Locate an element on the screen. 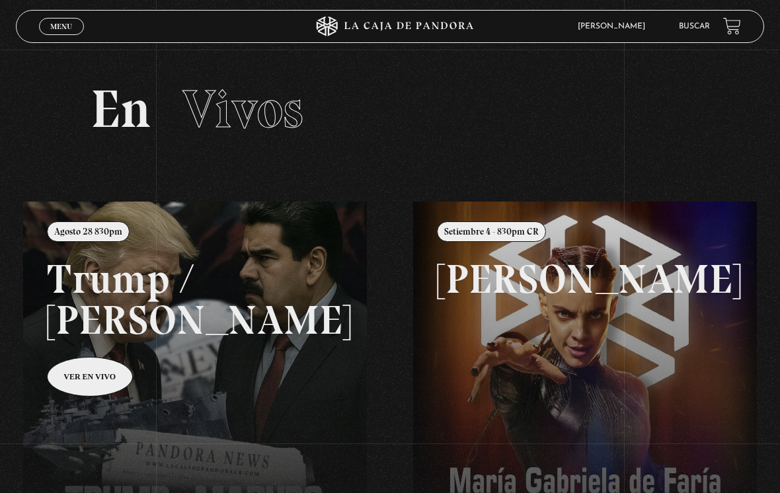  a: Buscar is located at coordinates (694, 26).